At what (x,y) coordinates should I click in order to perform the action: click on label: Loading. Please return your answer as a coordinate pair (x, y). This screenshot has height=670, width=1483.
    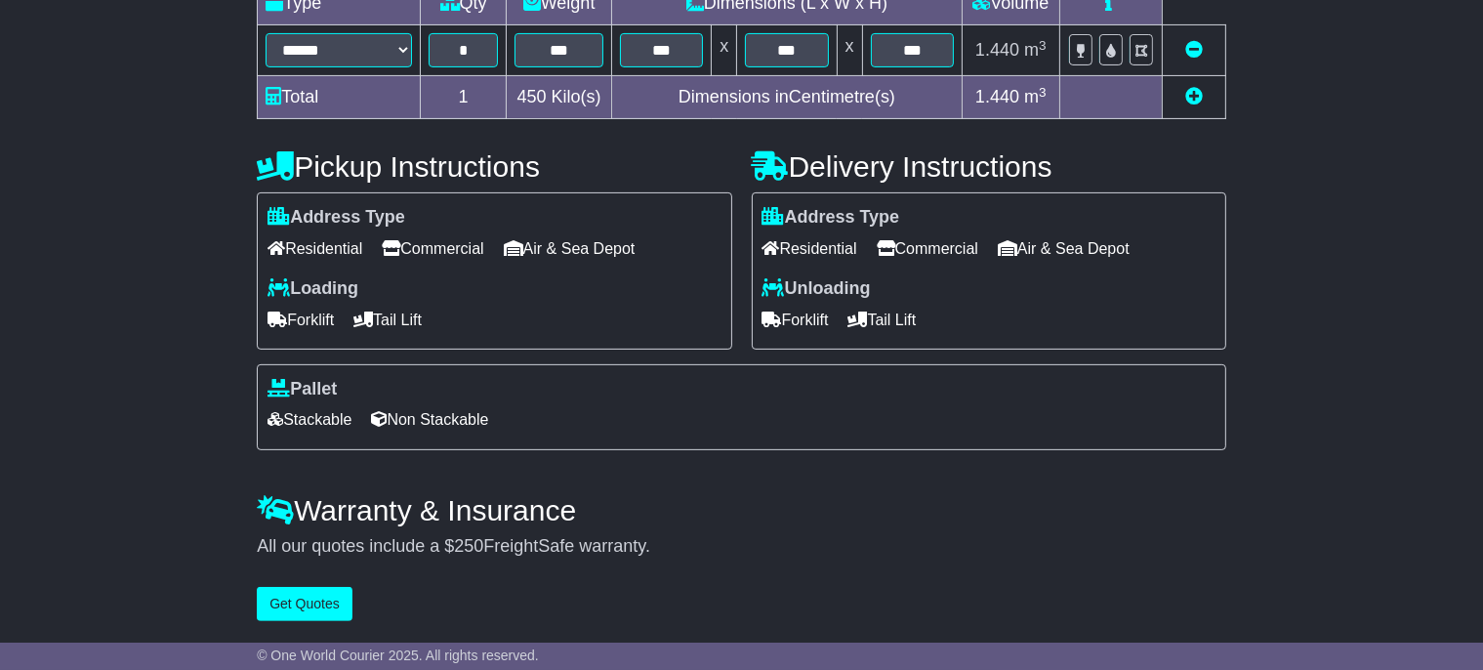
    Looking at the image, I should click on (313, 289).